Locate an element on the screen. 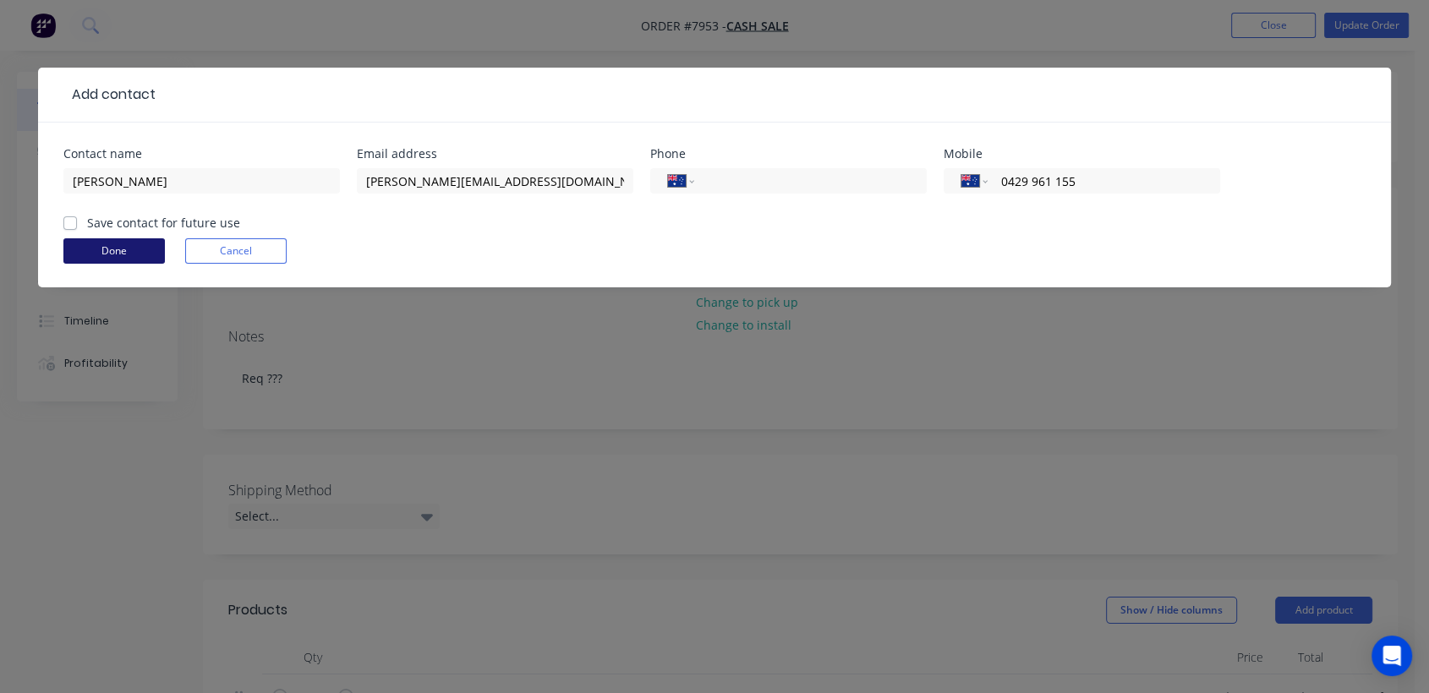  button: Cancel is located at coordinates (236, 251).